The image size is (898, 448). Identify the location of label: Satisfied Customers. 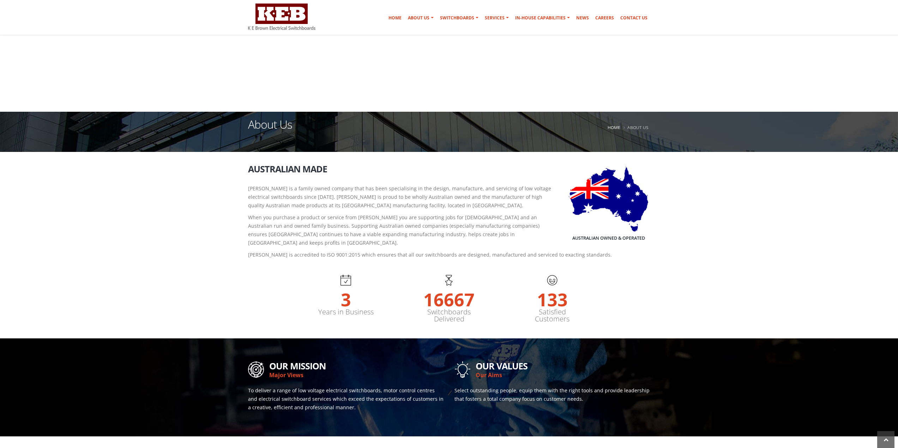
(552, 316).